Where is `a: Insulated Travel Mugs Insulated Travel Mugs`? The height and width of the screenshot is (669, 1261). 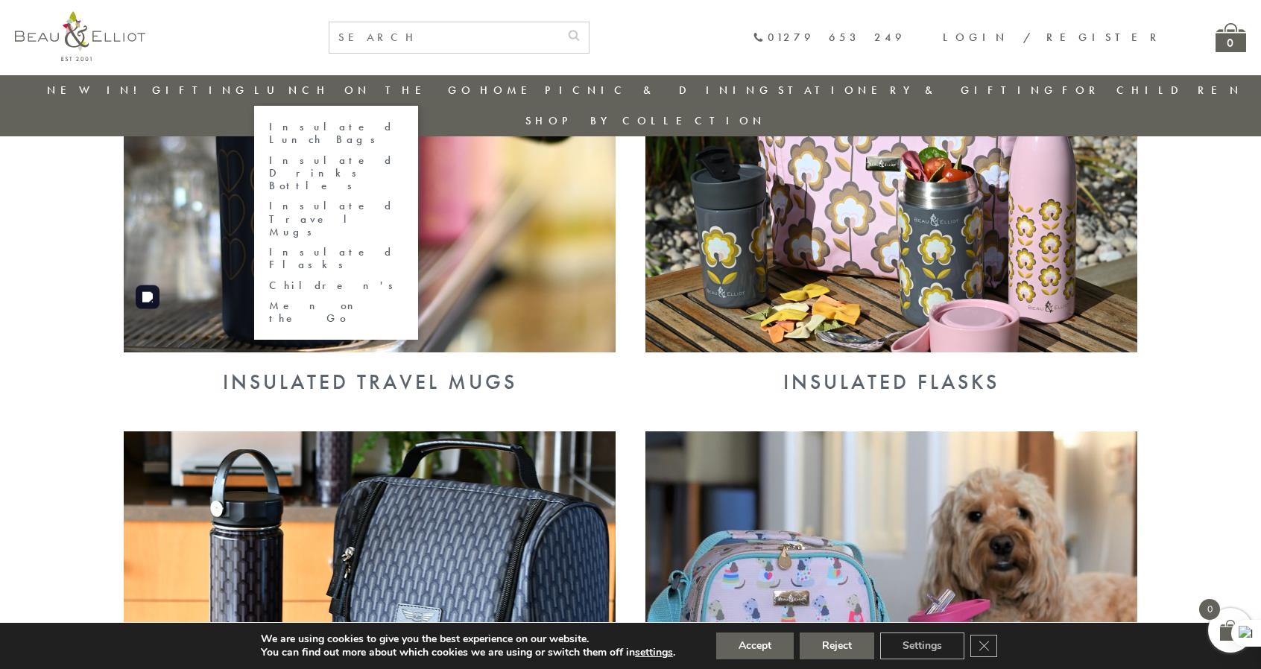
a: Insulated Travel Mugs Insulated Travel Mugs is located at coordinates (370, 367).